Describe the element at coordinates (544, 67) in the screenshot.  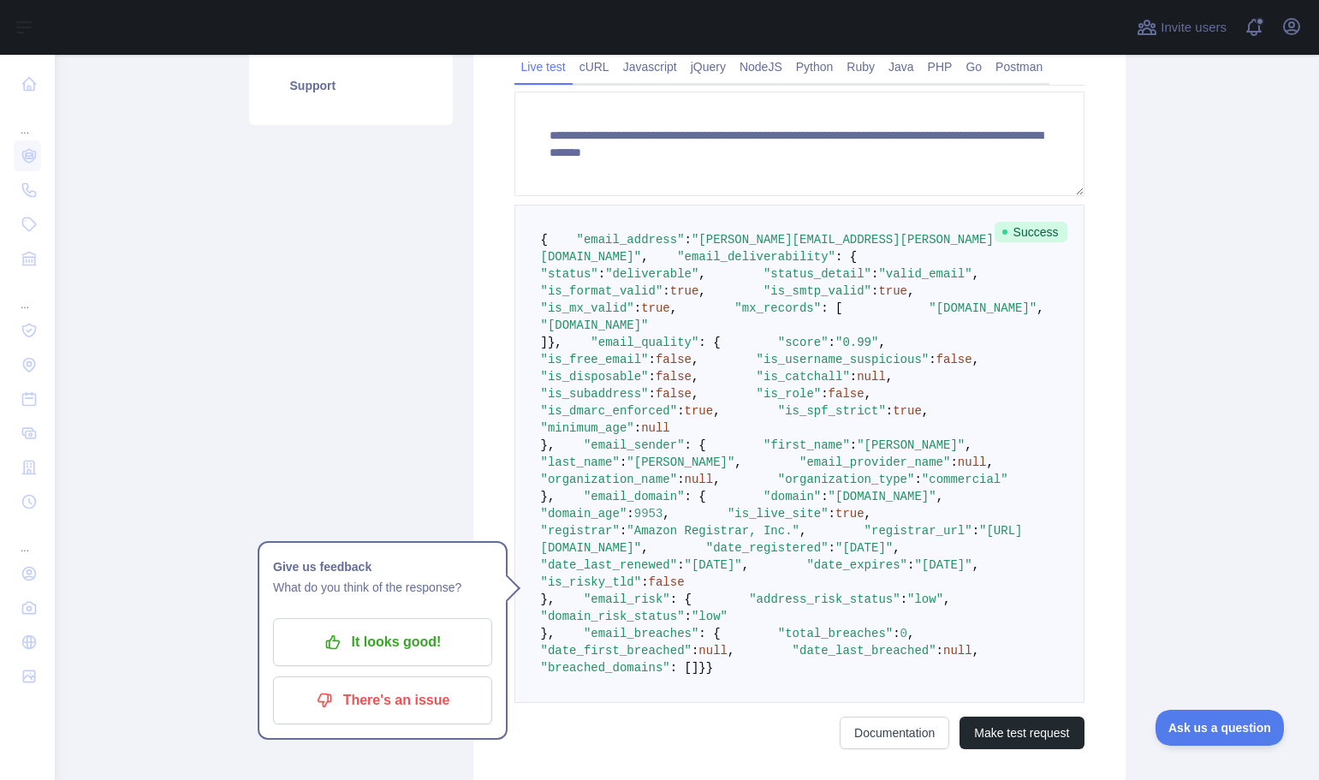
I see `a: Live test` at that location.